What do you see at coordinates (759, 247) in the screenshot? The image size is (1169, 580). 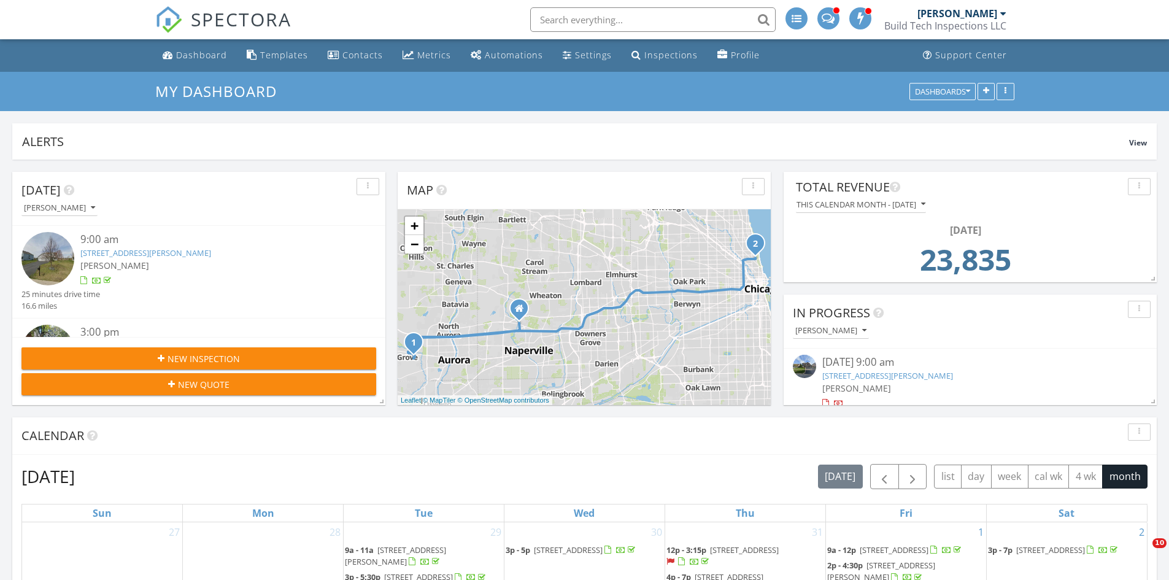 I see `div: 453 W Roslyn Pl, Chicago, IL 60614` at bounding box center [759, 247].